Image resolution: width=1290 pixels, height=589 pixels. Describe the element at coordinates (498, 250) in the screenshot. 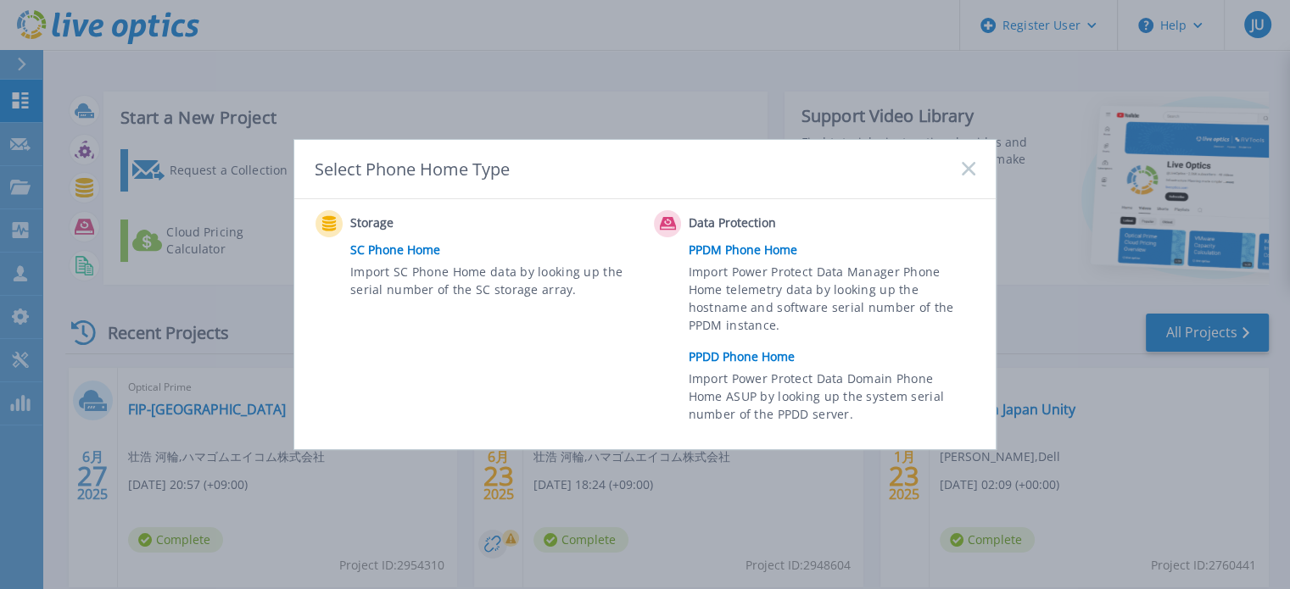

I see `a: SC Phone Home` at that location.